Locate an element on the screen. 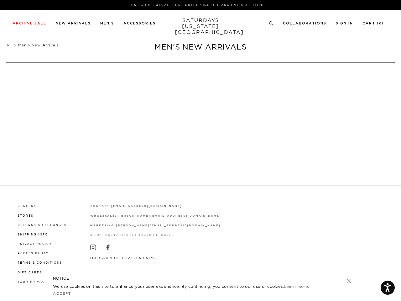  a: Archive Sale is located at coordinates (29, 23).